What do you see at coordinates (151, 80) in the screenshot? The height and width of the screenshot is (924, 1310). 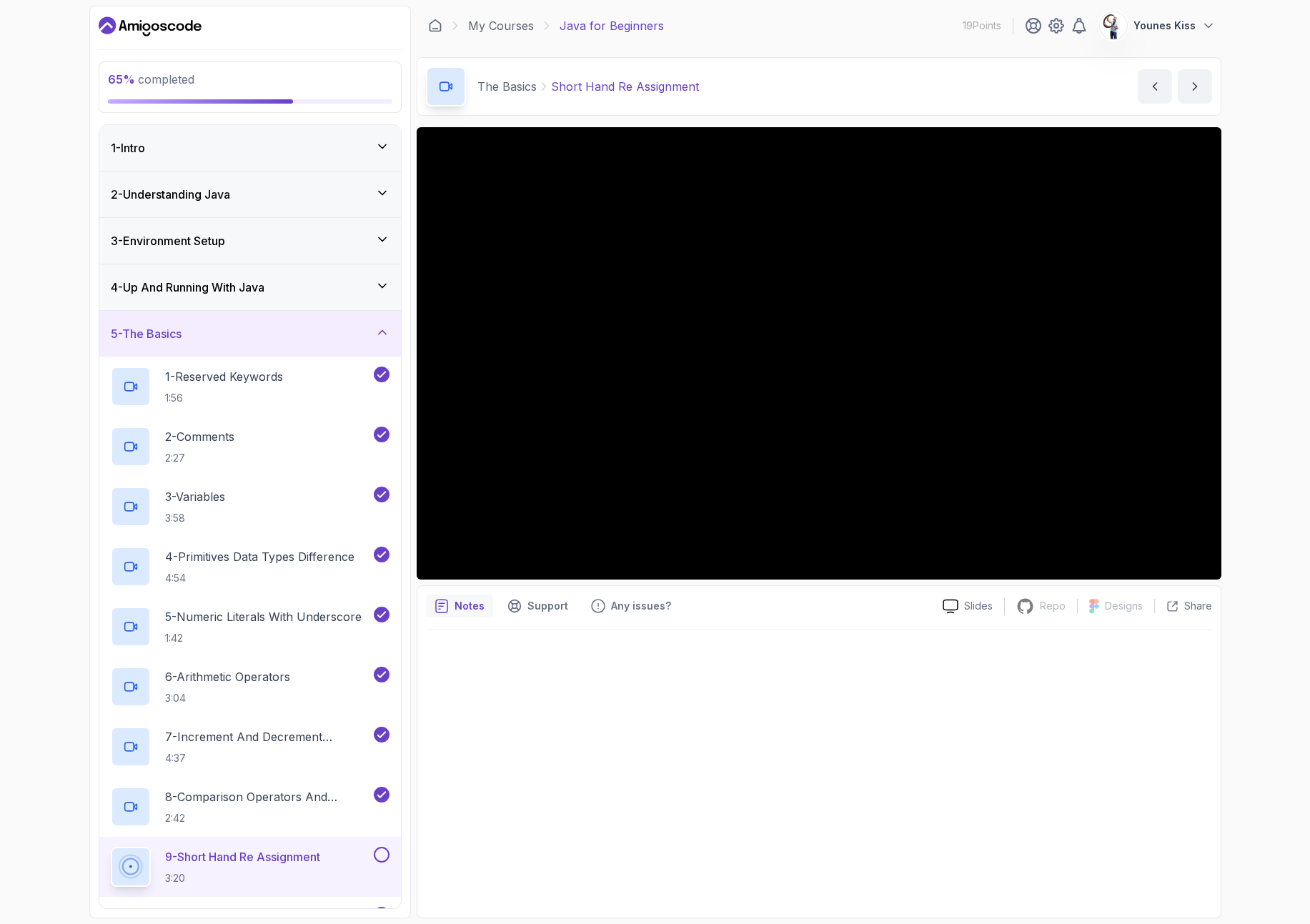 I see `span: completed` at bounding box center [151, 80].